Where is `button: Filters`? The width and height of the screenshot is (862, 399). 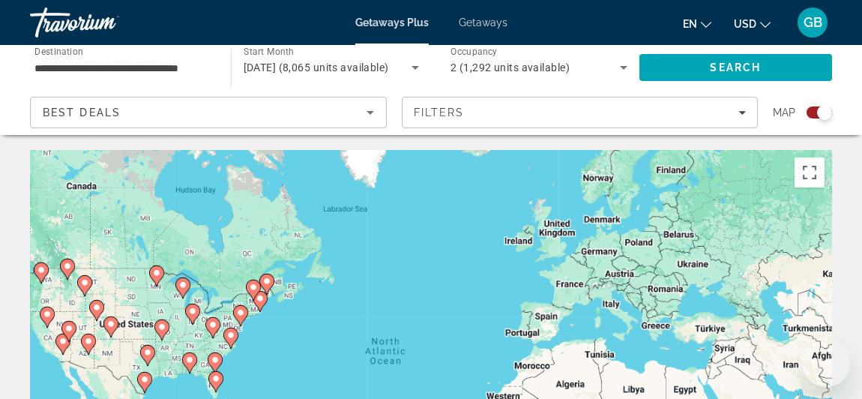
button: Filters is located at coordinates (580, 112).